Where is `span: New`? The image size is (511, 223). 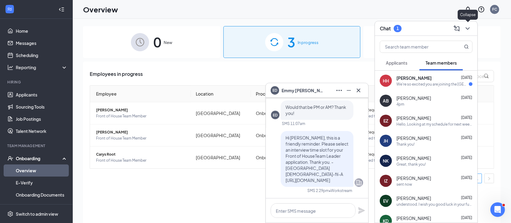
span: New is located at coordinates (168, 42).